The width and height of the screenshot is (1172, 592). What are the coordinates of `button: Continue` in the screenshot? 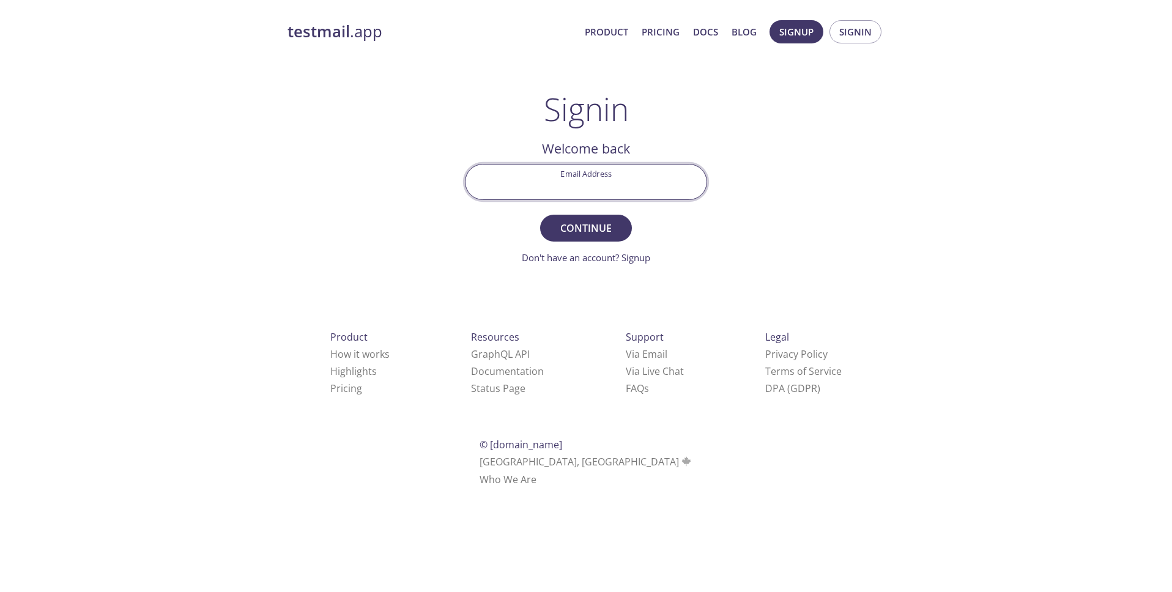 It's located at (586, 228).